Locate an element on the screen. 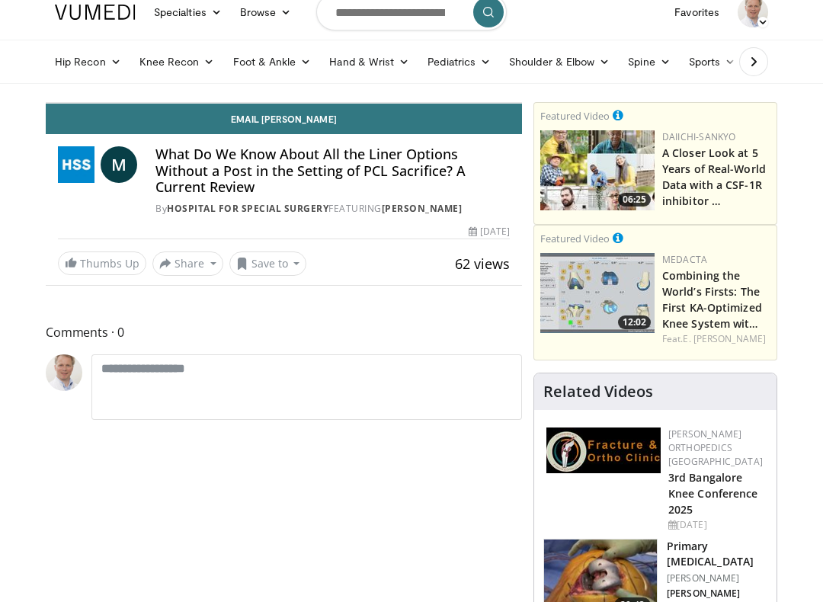 The width and height of the screenshot is (823, 602). a: Hospital for Special Surgery is located at coordinates (248, 208).